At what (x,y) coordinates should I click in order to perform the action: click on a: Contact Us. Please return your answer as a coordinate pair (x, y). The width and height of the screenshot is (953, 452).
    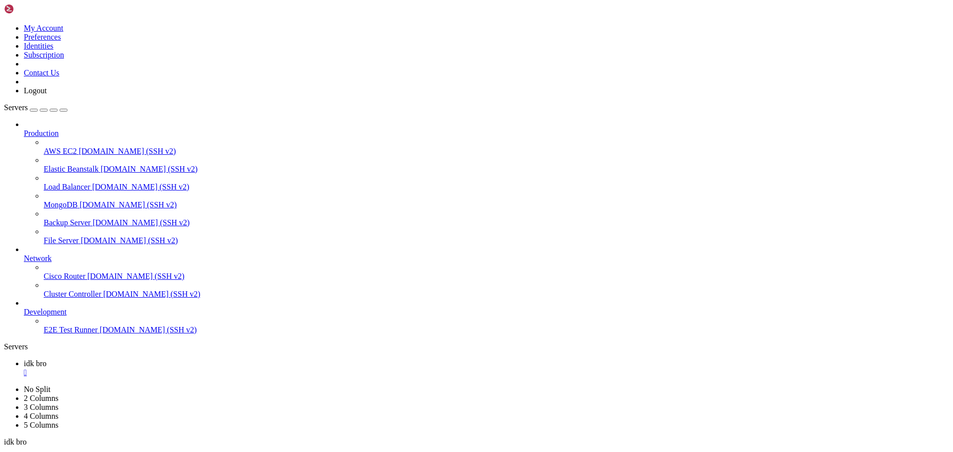
    Looking at the image, I should click on (42, 72).